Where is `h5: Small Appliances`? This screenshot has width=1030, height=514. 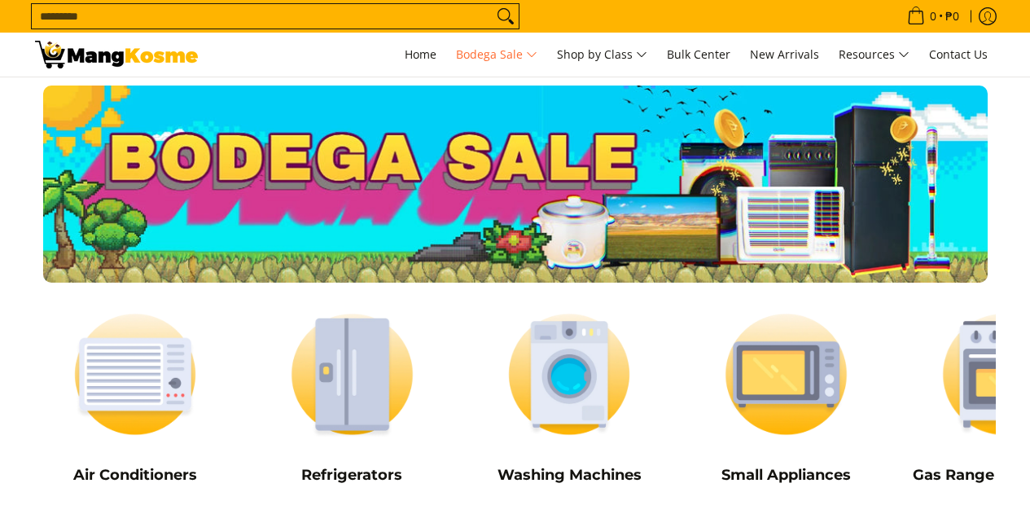
h5: Small Appliances is located at coordinates (786, 475).